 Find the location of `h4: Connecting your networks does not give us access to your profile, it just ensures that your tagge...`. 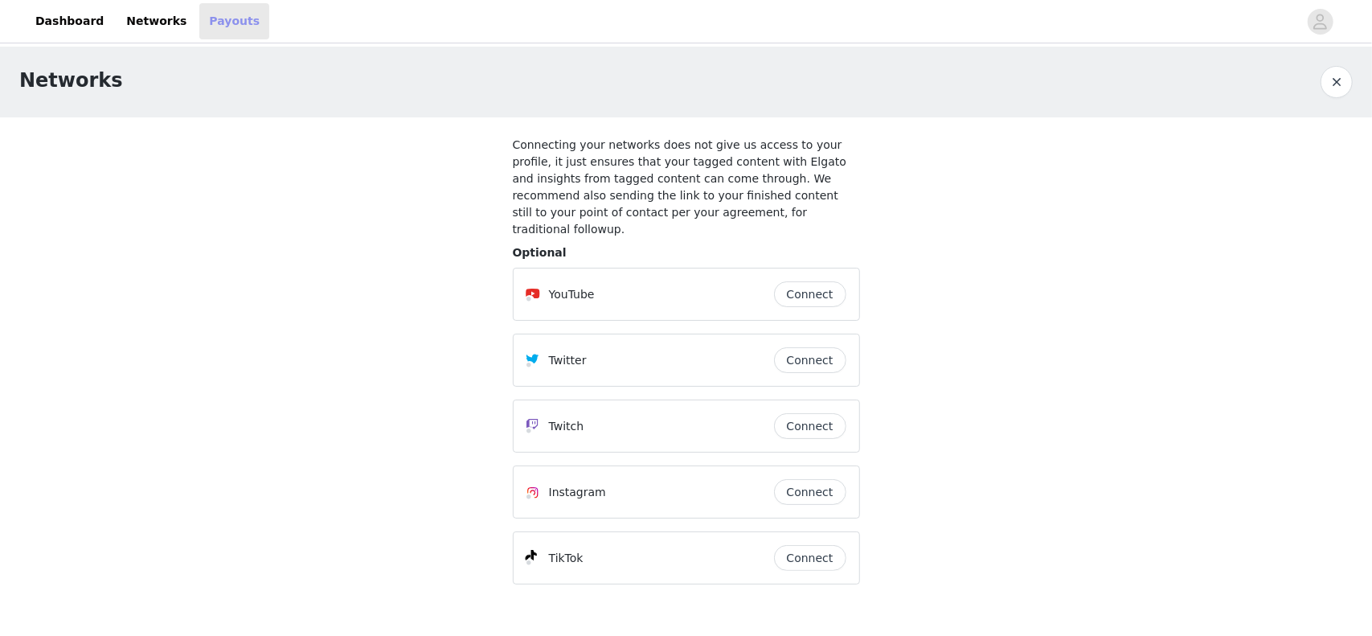

h4: Connecting your networks does not give us access to your profile, it just ensures that your tagge... is located at coordinates (686, 187).